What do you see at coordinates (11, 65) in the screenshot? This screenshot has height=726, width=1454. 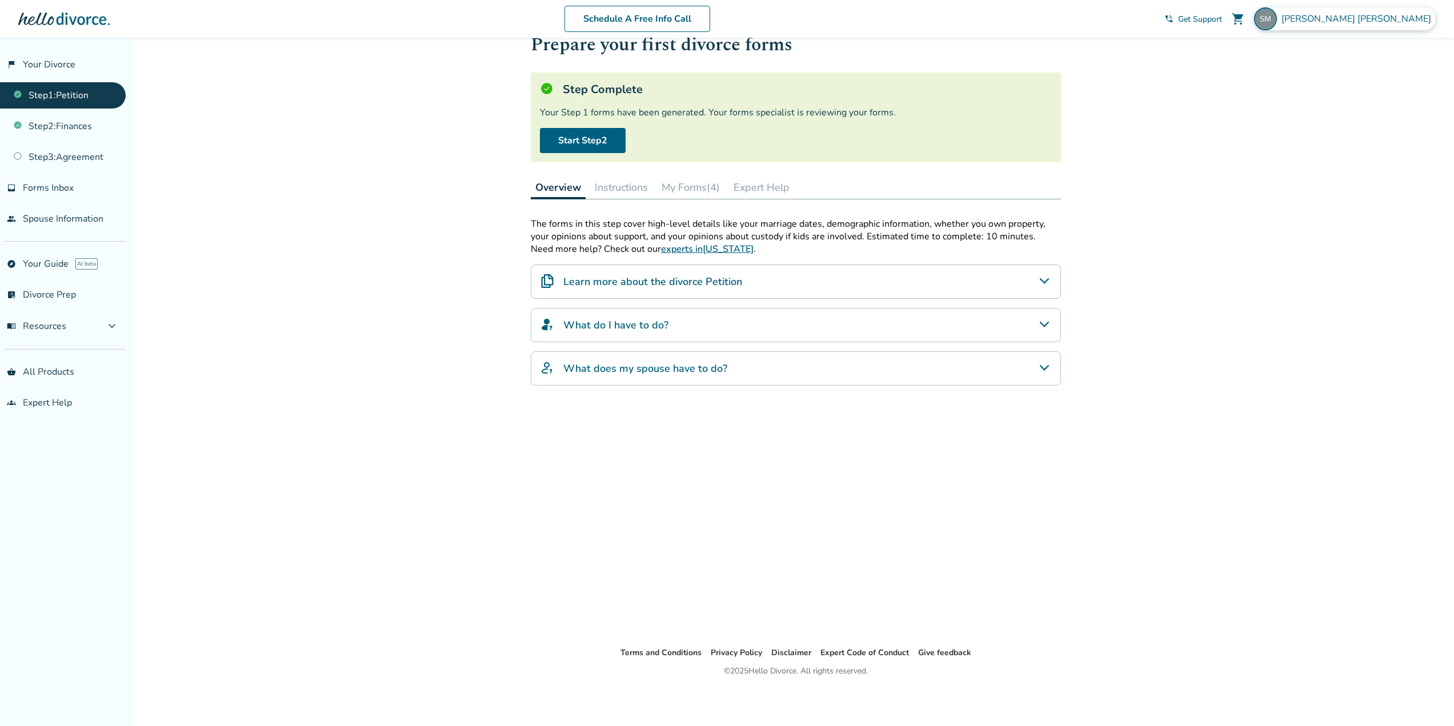 I see `span: flag_2` at bounding box center [11, 65].